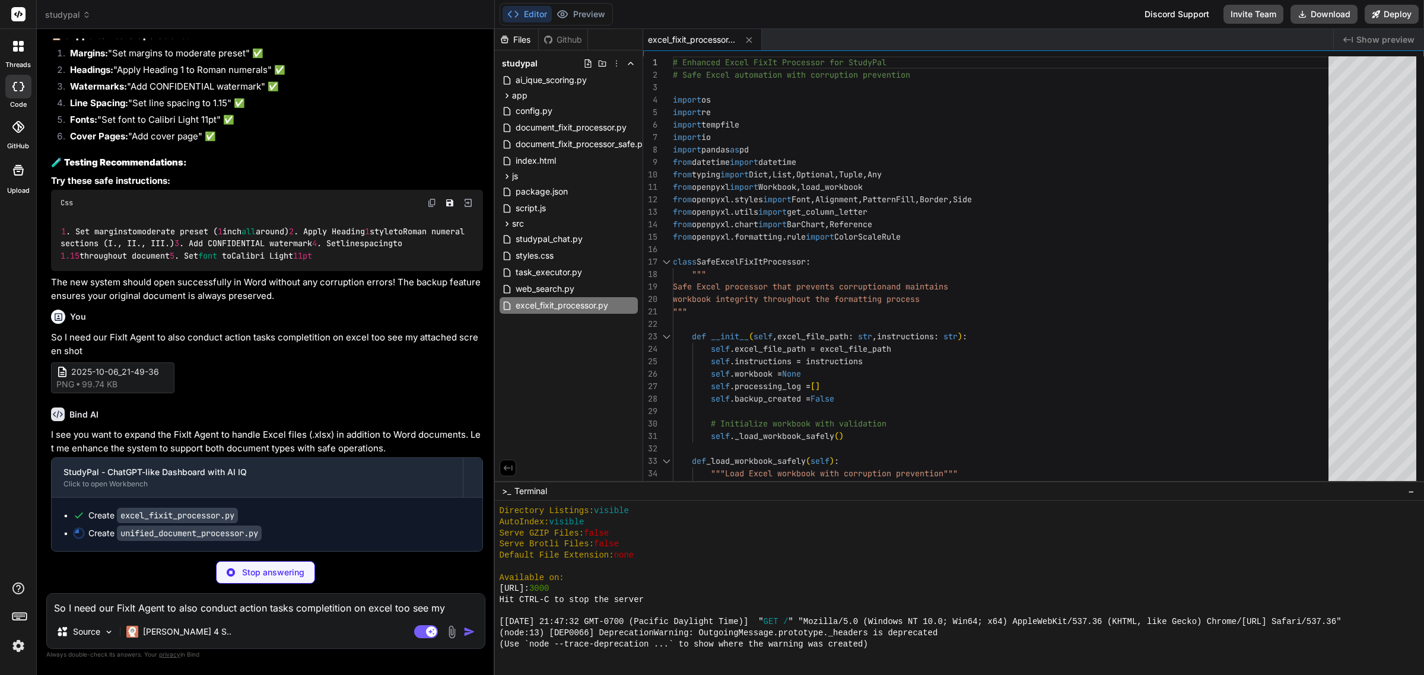 Image resolution: width=1424 pixels, height=675 pixels. I want to click on div: 14, so click(650, 224).